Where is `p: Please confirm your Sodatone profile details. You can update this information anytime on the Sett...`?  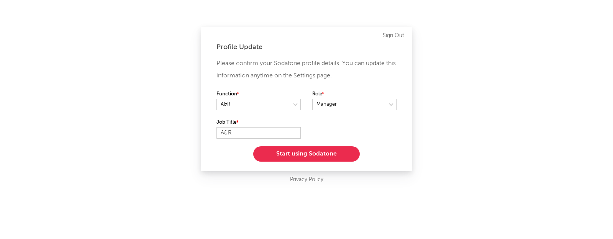
p: Please confirm your Sodatone profile details. You can update this information anytime on the Sett... is located at coordinates (307, 70).